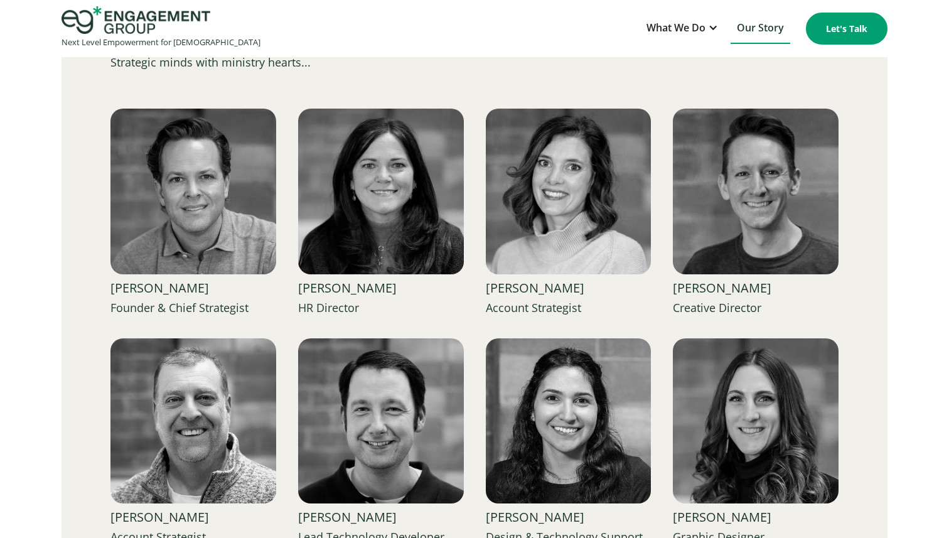  What do you see at coordinates (161, 28) in the screenshot?
I see `a: home` at bounding box center [161, 28].